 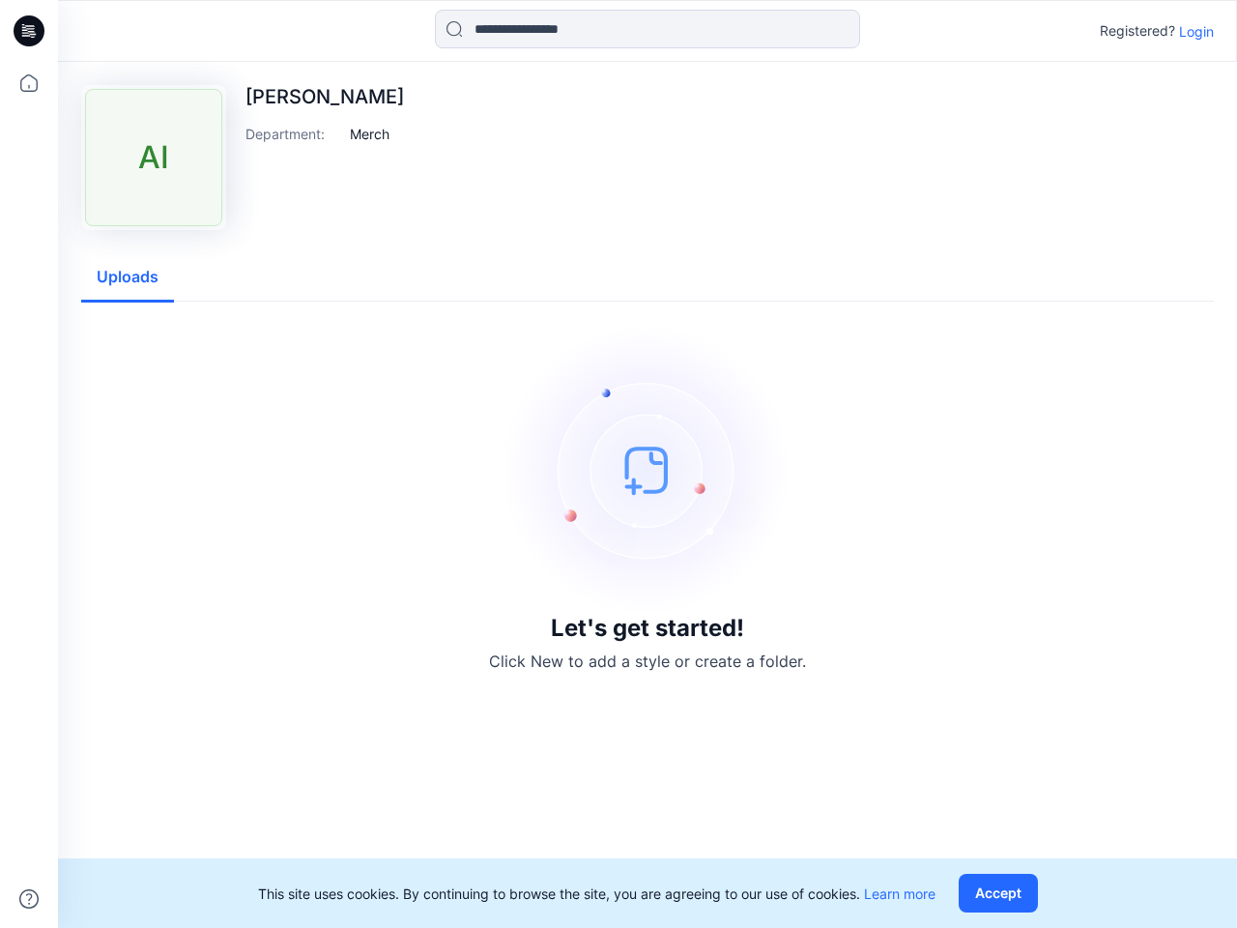 What do you see at coordinates (900, 893) in the screenshot?
I see `a: Learn more` at bounding box center [900, 893].